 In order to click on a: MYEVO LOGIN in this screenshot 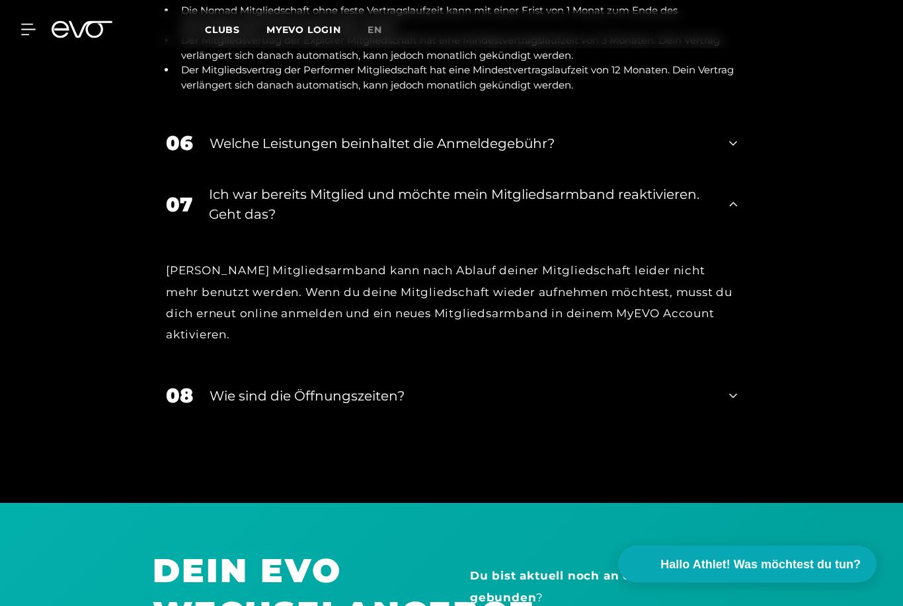, I will do `click(304, 30)`.